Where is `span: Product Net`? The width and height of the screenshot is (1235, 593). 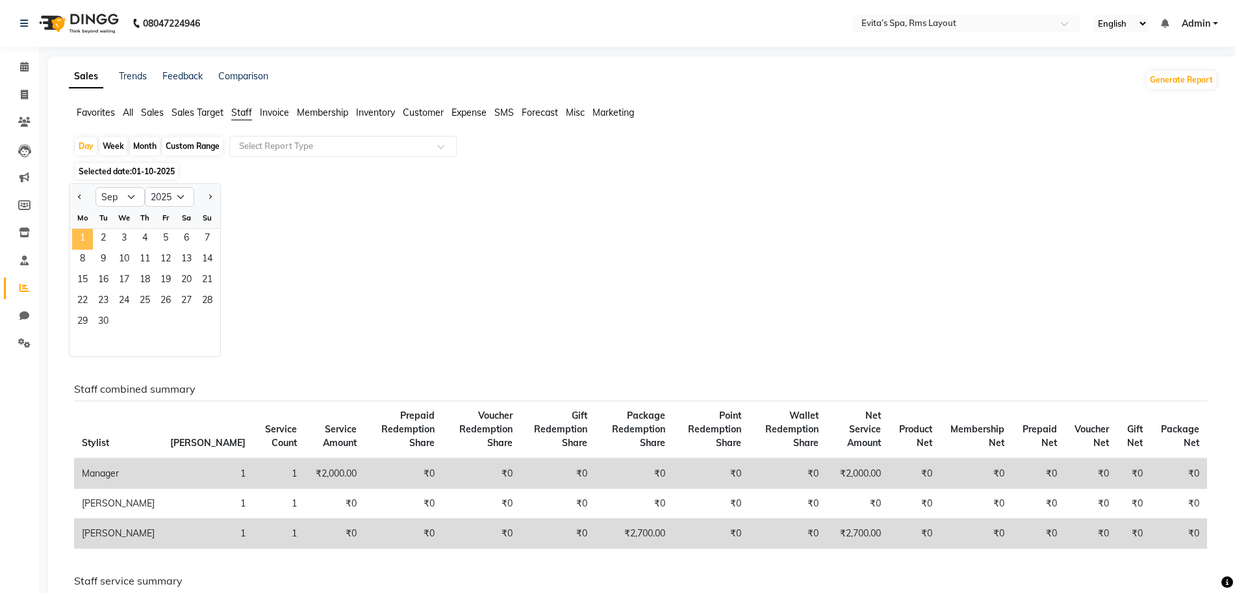 span: Product Net is located at coordinates (915, 435).